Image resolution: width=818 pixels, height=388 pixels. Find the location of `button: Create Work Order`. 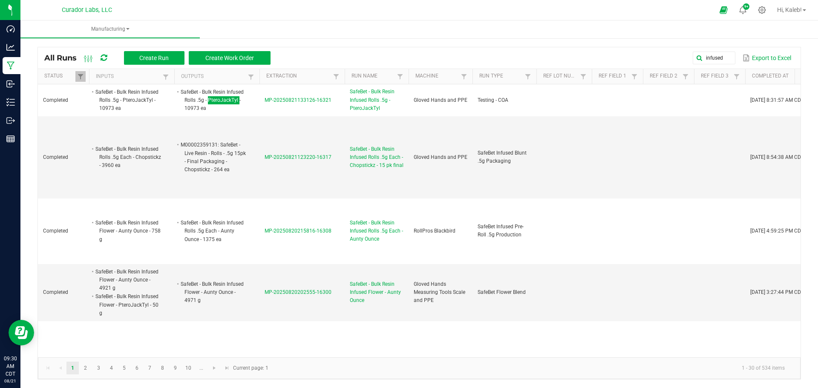

button: Create Work Order is located at coordinates (230, 58).